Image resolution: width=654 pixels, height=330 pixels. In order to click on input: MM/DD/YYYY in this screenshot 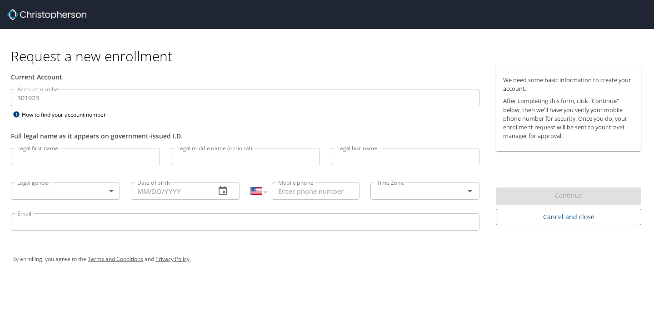, I will do `click(169, 191)`.